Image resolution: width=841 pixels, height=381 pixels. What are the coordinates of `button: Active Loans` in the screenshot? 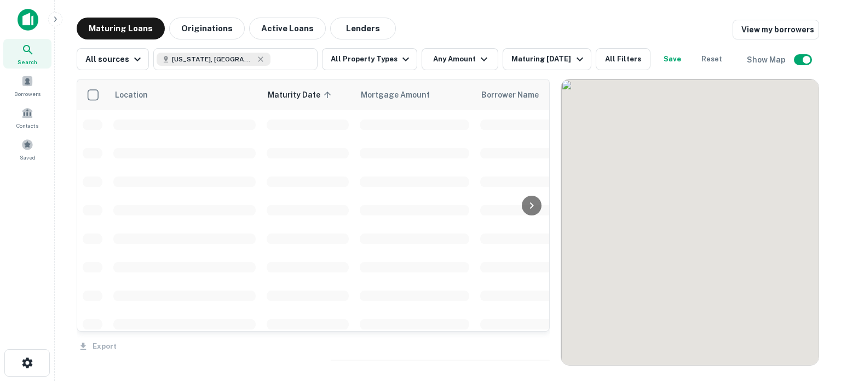 It's located at (288, 28).